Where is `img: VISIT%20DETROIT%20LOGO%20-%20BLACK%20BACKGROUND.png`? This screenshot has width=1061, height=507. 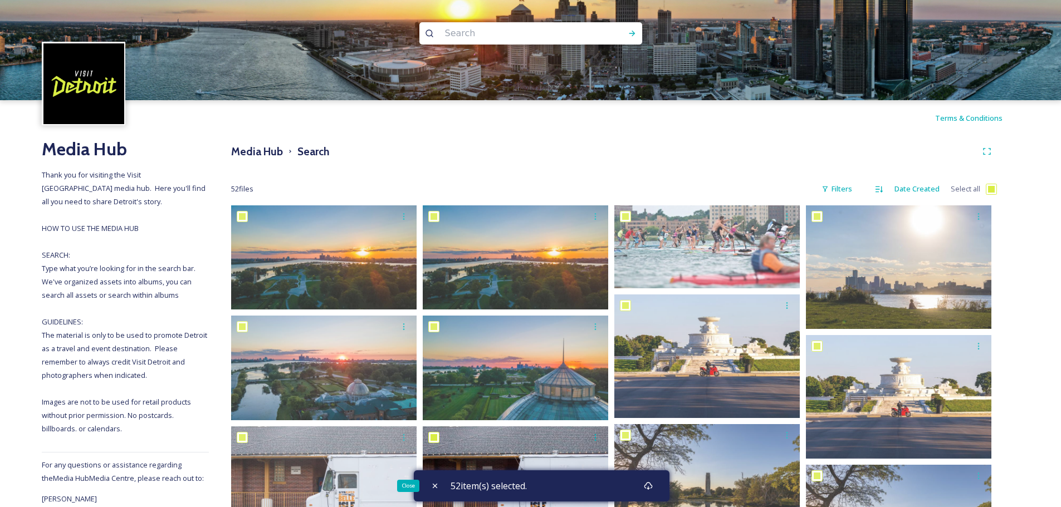 img: VISIT%20DETROIT%20LOGO%20-%20BLACK%20BACKGROUND.png is located at coordinates (84, 84).